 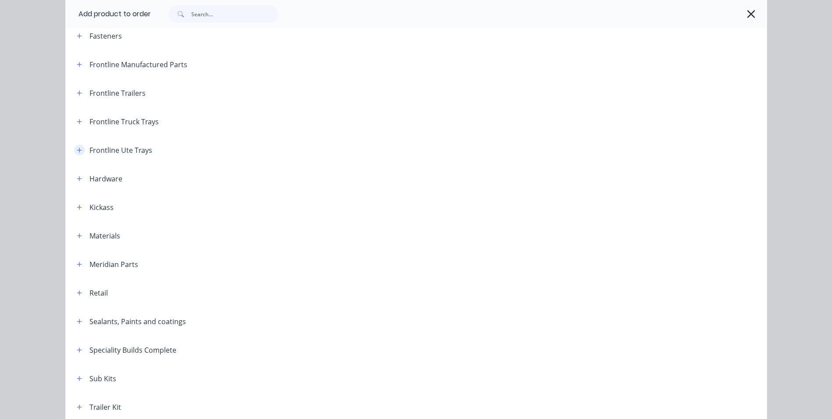 What do you see at coordinates (133, 350) in the screenshot?
I see `div: Speciality Builds Complete` at bounding box center [133, 350].